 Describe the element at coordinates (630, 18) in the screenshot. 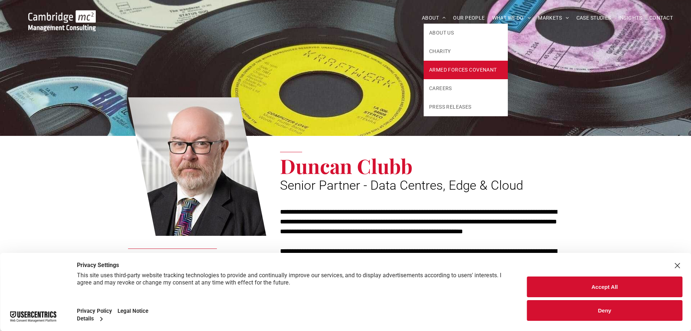

I see `a: INSIGHTS` at that location.